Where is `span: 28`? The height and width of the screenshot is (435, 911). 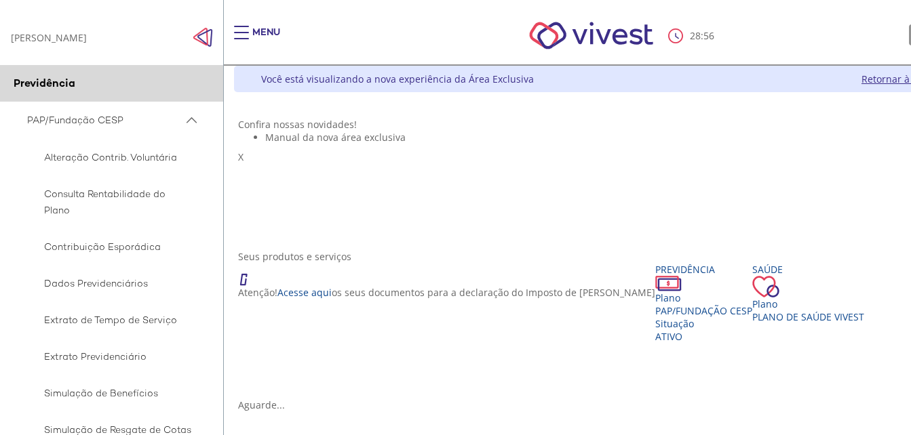 span: 28 is located at coordinates (695, 35).